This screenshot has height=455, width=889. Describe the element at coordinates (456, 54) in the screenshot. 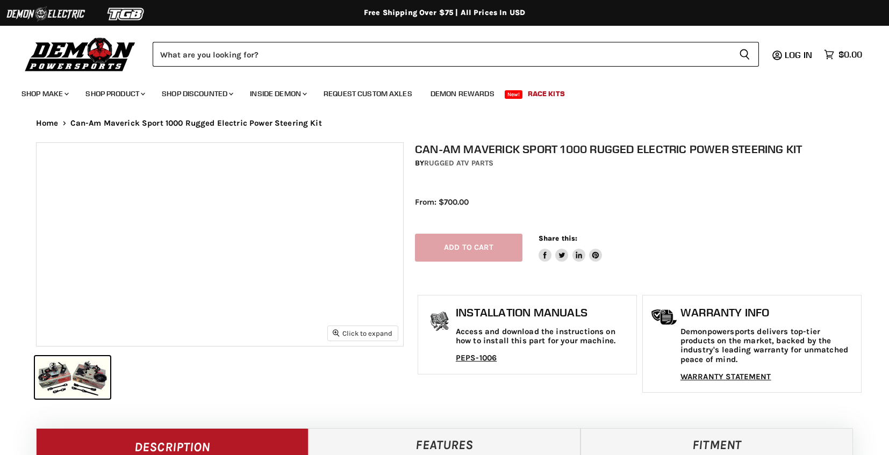

I see `form: Product` at that location.